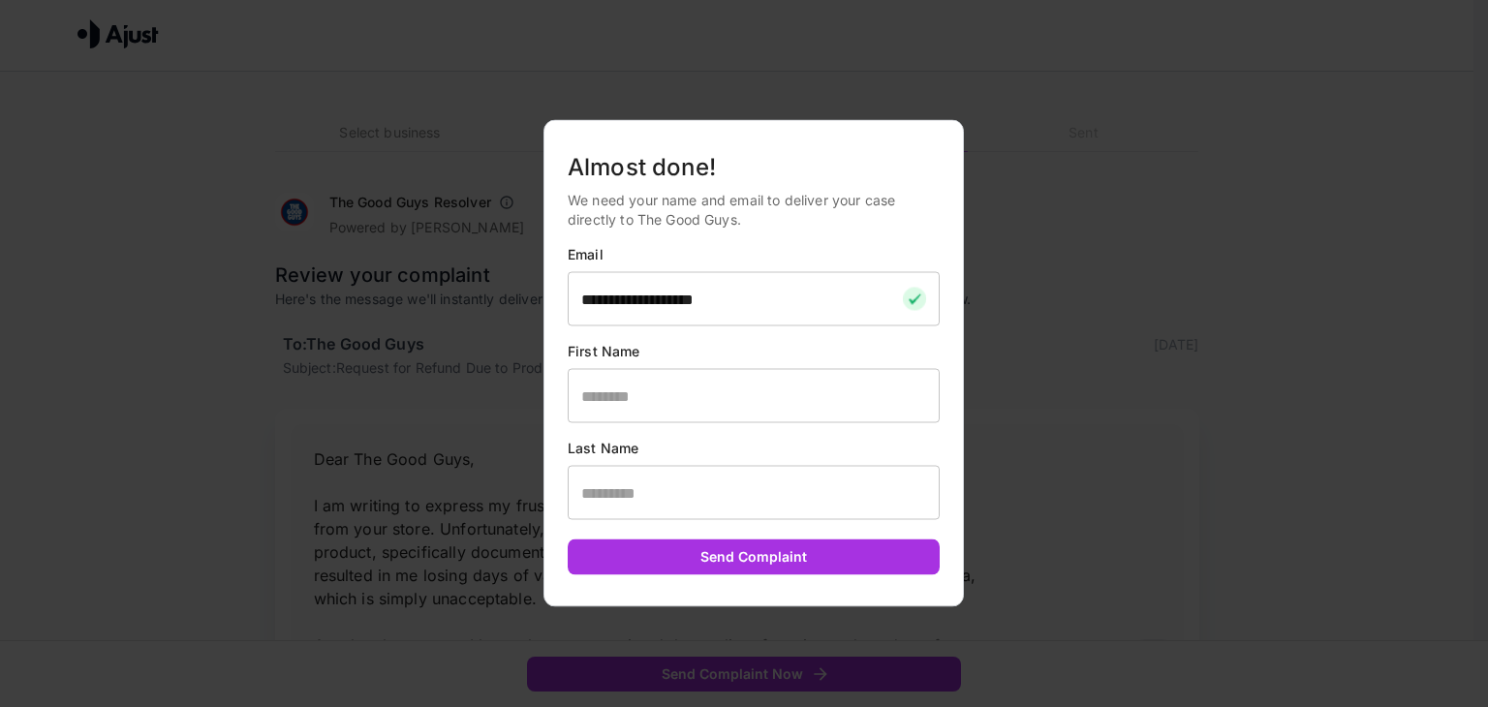 Image resolution: width=1488 pixels, height=707 pixels. Describe the element at coordinates (754, 255) in the screenshot. I see `p: Email` at that location.